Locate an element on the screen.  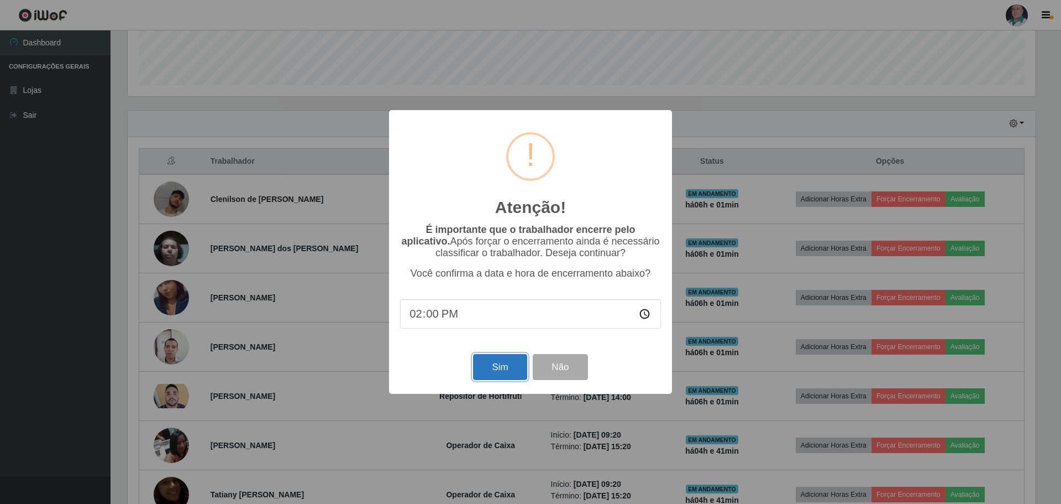
b: É importante que o trabalhador encerre pelo aplicativo. is located at coordinates (518, 235).